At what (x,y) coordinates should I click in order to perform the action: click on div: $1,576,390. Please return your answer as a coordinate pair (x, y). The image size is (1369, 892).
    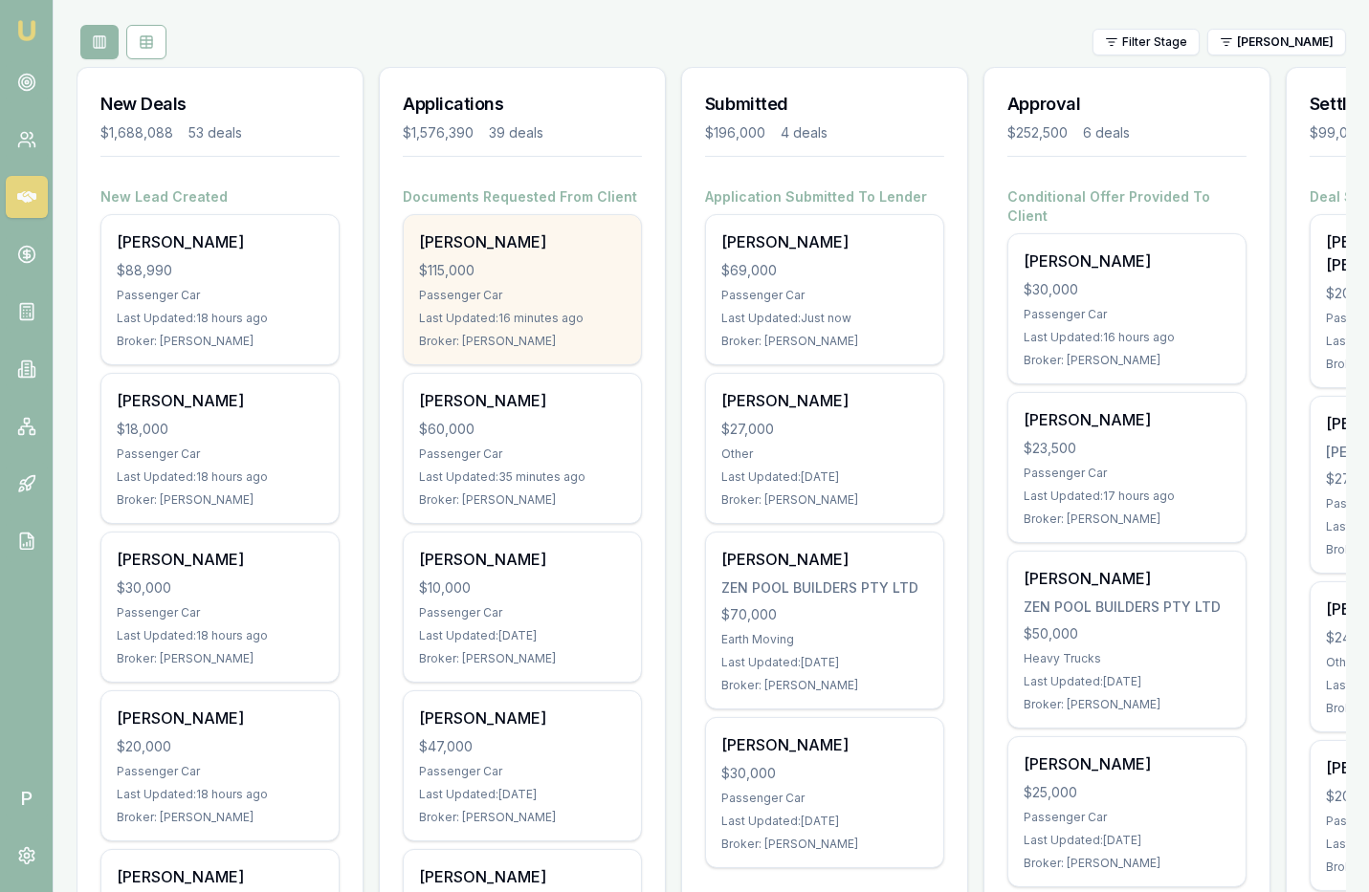
    Looking at the image, I should click on (438, 133).